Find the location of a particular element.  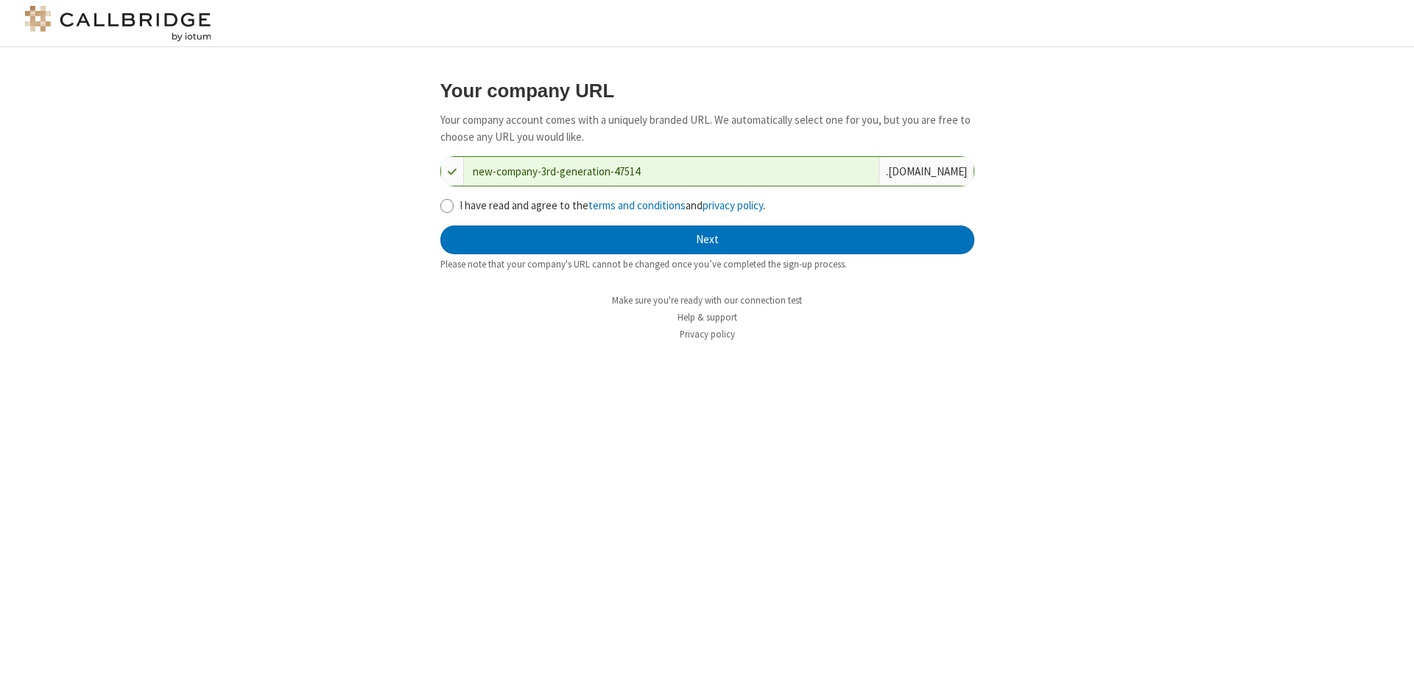

input: Company URL is located at coordinates (671, 171).